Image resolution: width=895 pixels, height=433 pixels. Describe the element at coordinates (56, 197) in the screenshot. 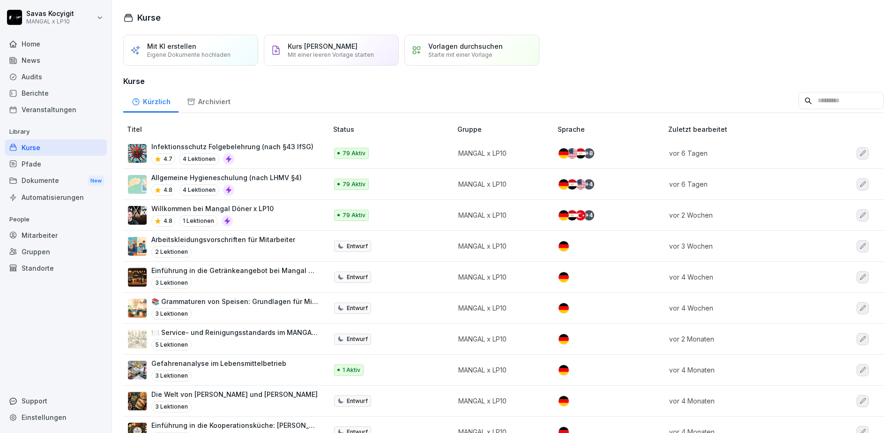

I see `div: Automatisierungen` at that location.